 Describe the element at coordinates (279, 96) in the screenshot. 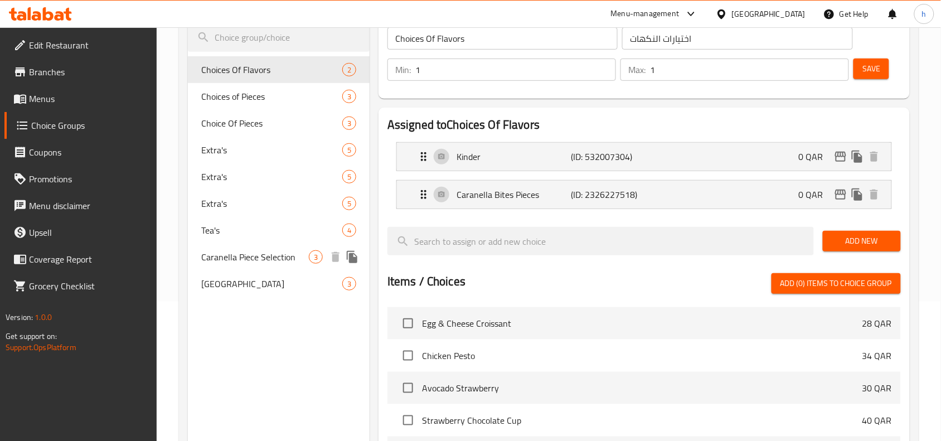

I see `div: Choices of Pieces3` at that location.